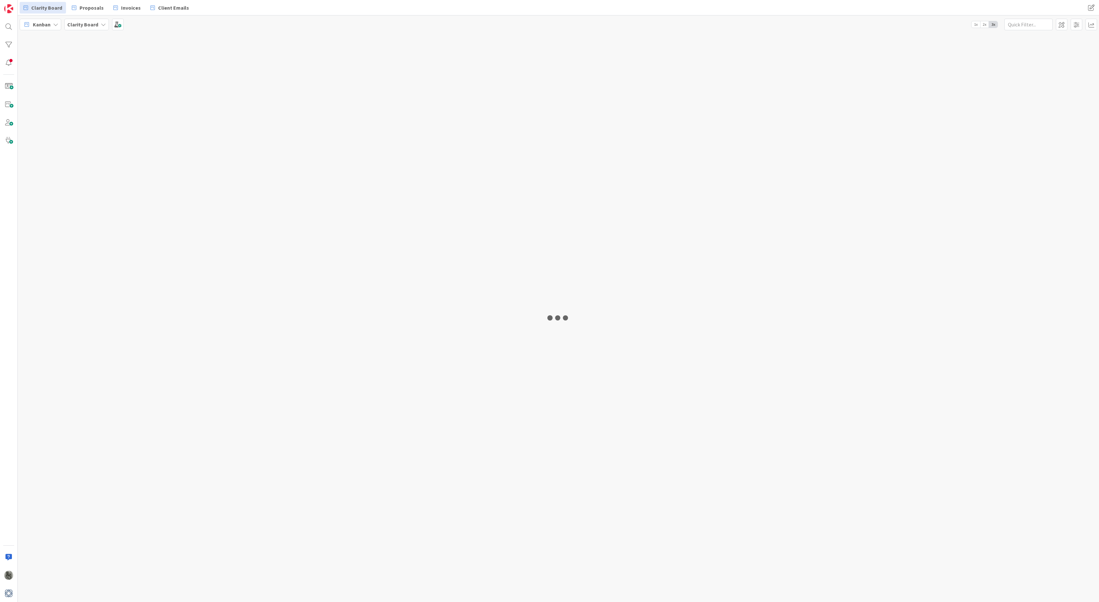  What do you see at coordinates (993, 24) in the screenshot?
I see `span: 3x` at bounding box center [993, 24].